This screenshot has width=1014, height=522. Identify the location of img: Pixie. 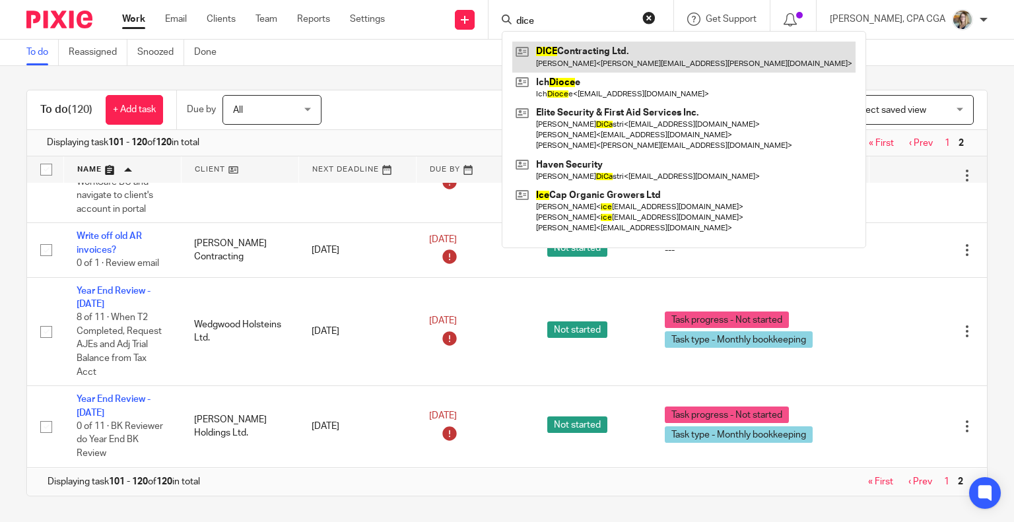
(59, 19).